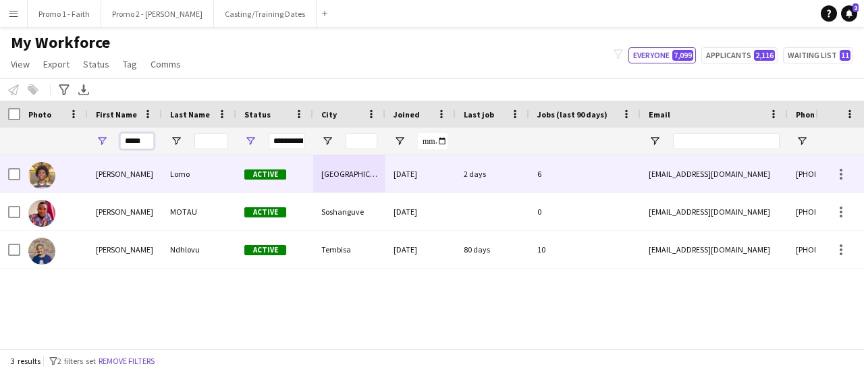 The height and width of the screenshot is (372, 864). What do you see at coordinates (60, 43) in the screenshot?
I see `span: My Workforce` at bounding box center [60, 43].